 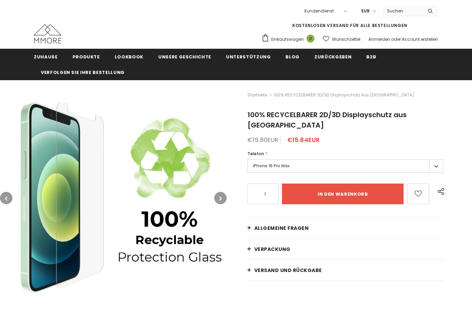 I want to click on span: Produkte, so click(x=86, y=57).